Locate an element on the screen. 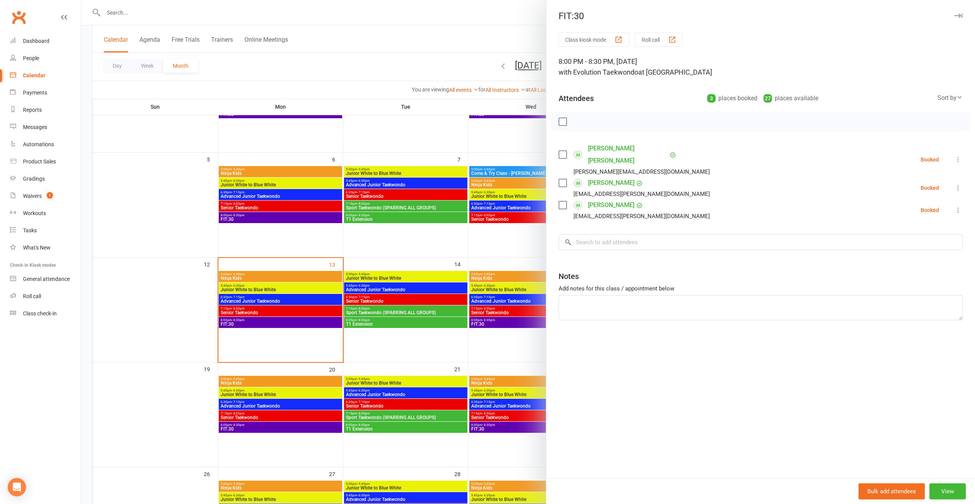 Image resolution: width=975 pixels, height=504 pixels. div: Reports is located at coordinates (32, 110).